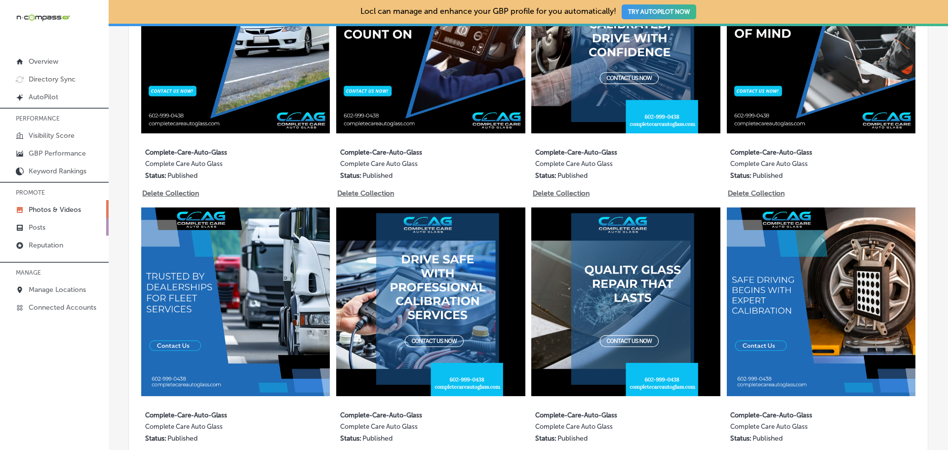 The width and height of the screenshot is (948, 450). What do you see at coordinates (43, 17) in the screenshot?
I see `img: 660ab0bf-5cc7-4cb8-ba1c-48b5ae0f18e60NCTV_CLogo_TV_Black_-500x88.png` at bounding box center [43, 17].